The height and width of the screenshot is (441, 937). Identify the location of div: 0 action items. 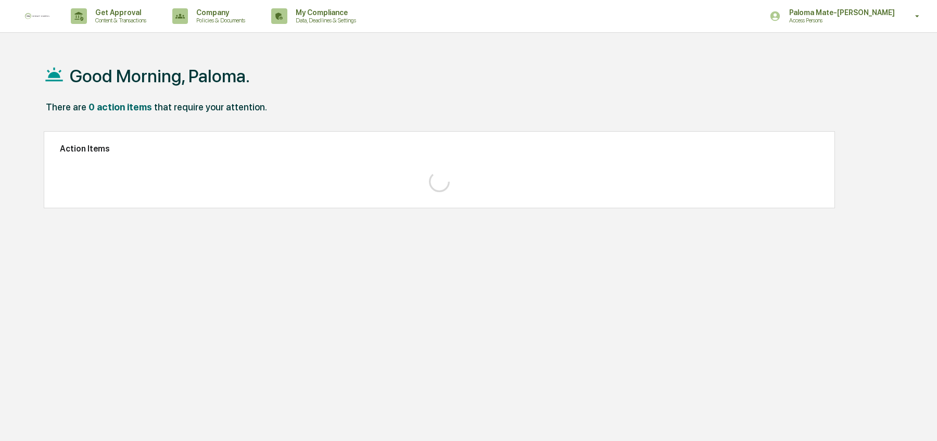
(120, 107).